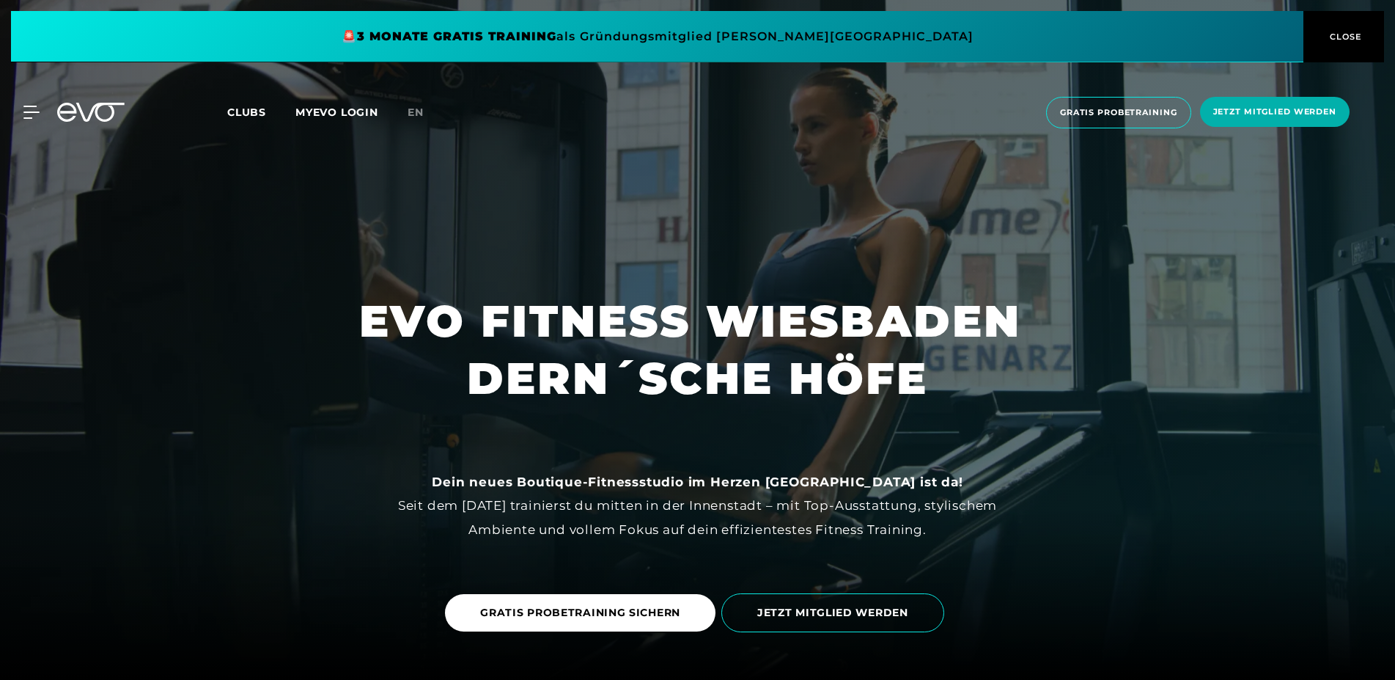  What do you see at coordinates (580, 612) in the screenshot?
I see `a: GRATIS PROBETRAINING SICHERN` at bounding box center [580, 612].